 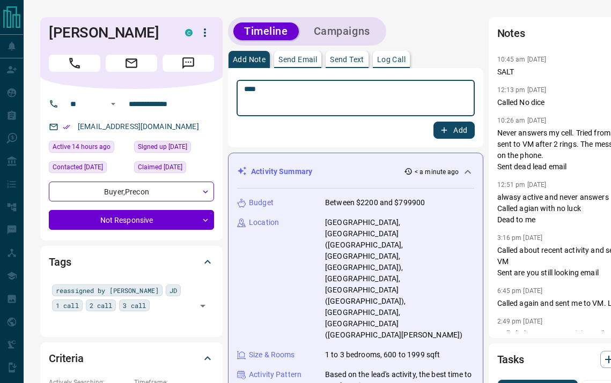 What do you see at coordinates (188, 63) in the screenshot?
I see `span: Message` at bounding box center [188, 63].